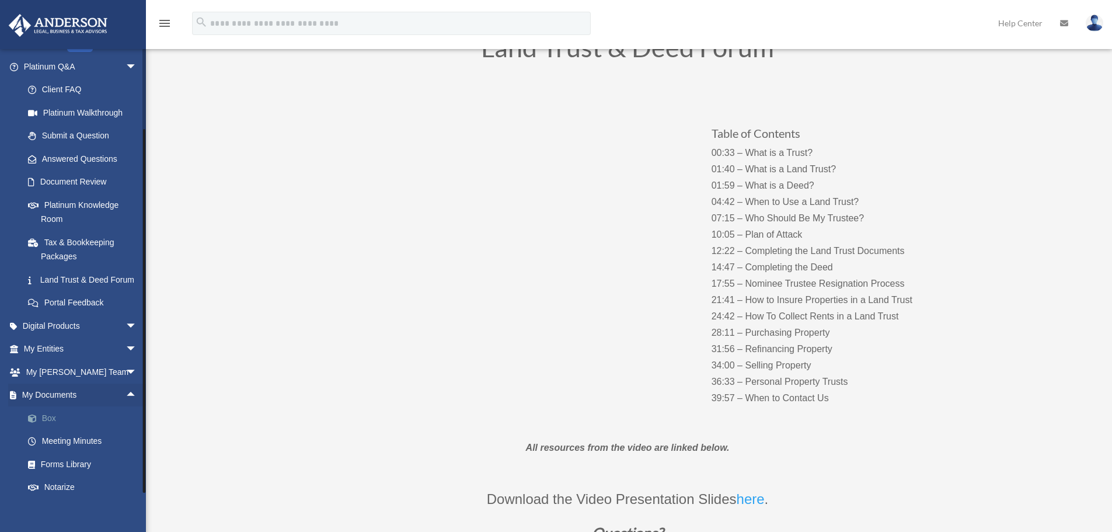  What do you see at coordinates (827, 136) in the screenshot?
I see `h3: Table of Contents` at bounding box center [827, 136].